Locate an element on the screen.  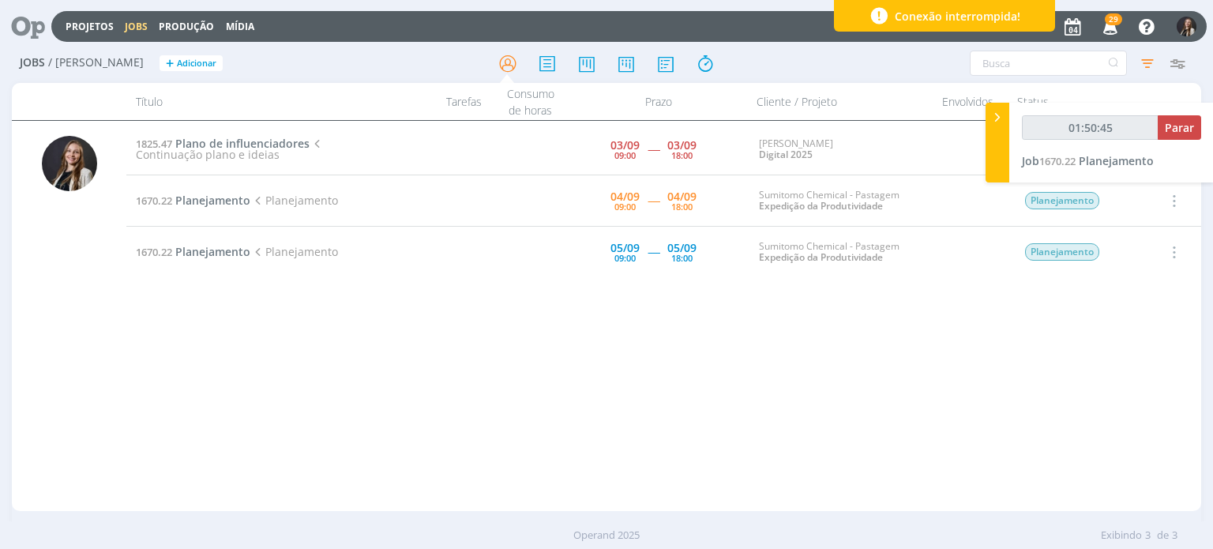
span: Plano de influenciadores is located at coordinates (242, 143).